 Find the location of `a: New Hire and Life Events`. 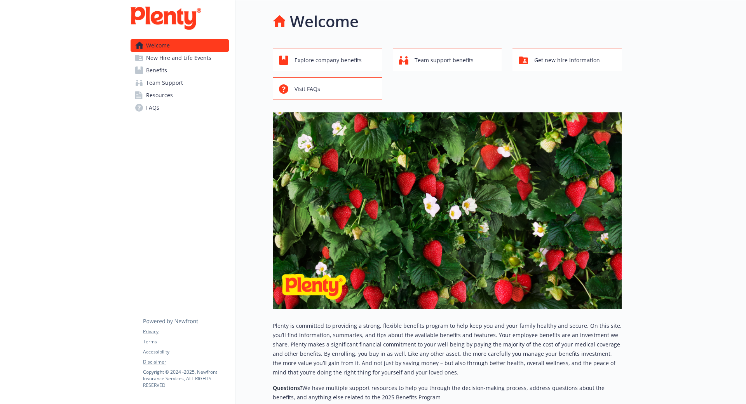

a: New Hire and Life Events is located at coordinates (180, 58).